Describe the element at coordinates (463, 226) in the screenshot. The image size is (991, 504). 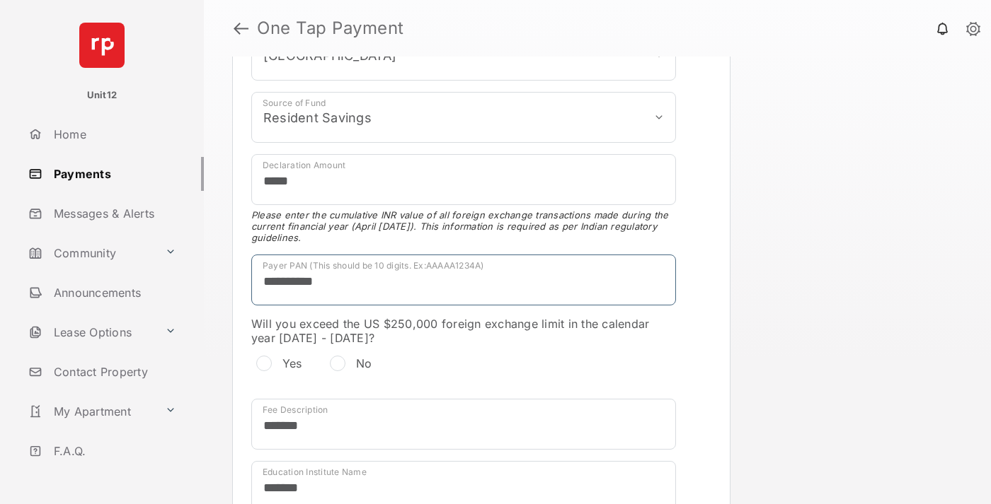
I see `span: Please enter the cumulative INR value of all foreign exchange transactions made during the curren...` at that location.